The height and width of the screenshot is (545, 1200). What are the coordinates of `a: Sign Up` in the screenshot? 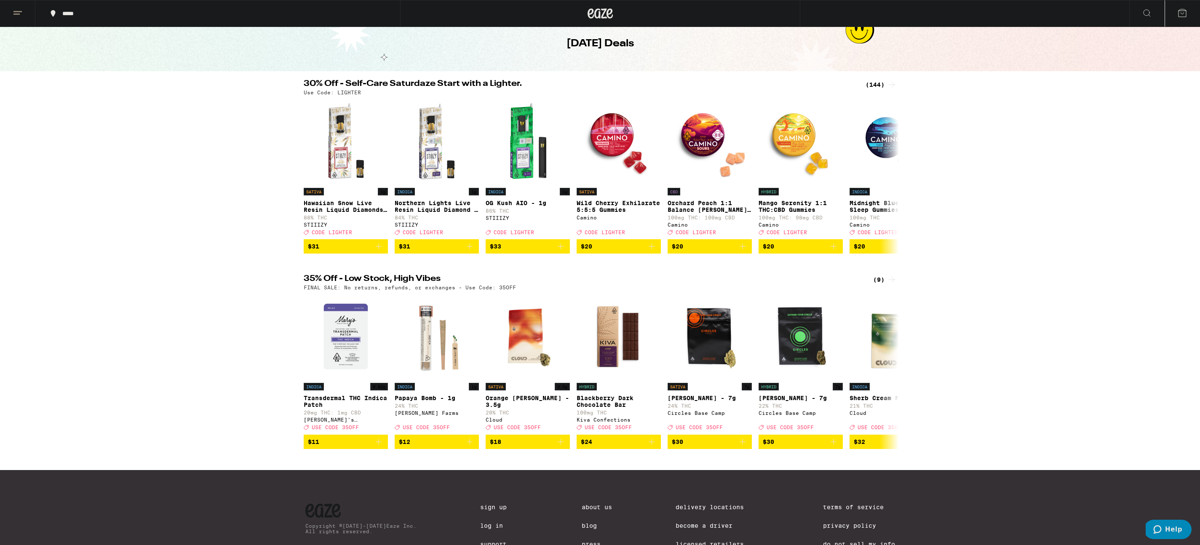 It's located at (499, 507).